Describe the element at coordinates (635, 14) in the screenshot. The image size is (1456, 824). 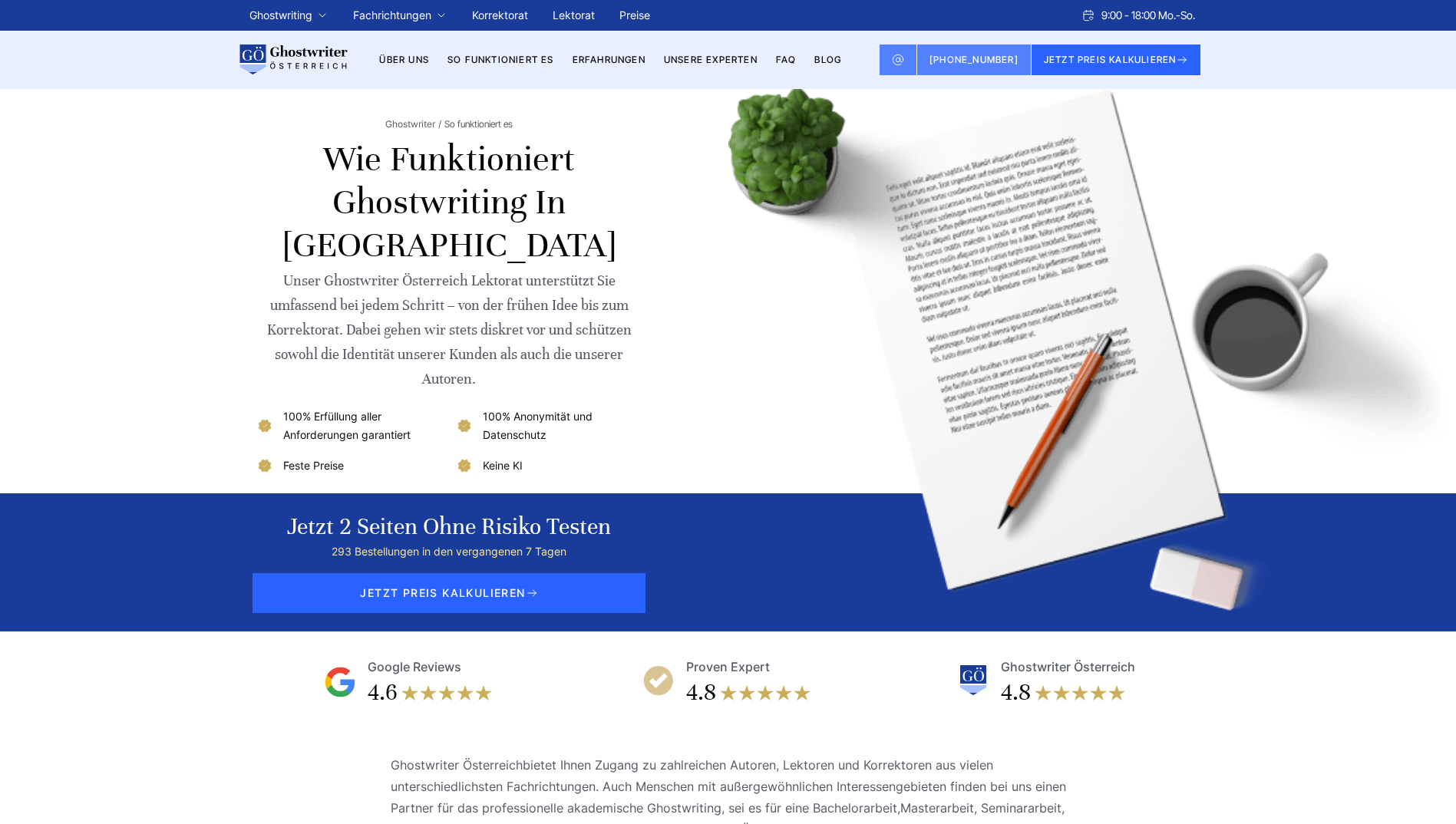
I see `a: Preise` at that location.